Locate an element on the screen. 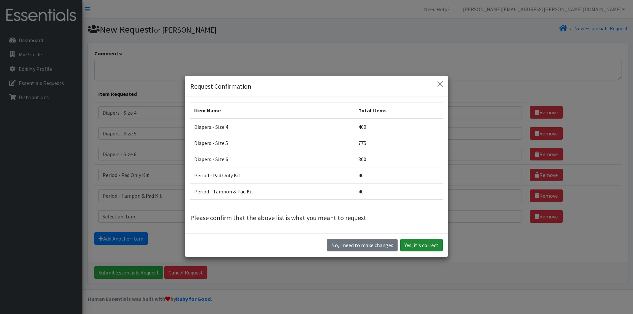 This screenshot has width=633, height=314. h5: Request Confirmation is located at coordinates (220, 86).